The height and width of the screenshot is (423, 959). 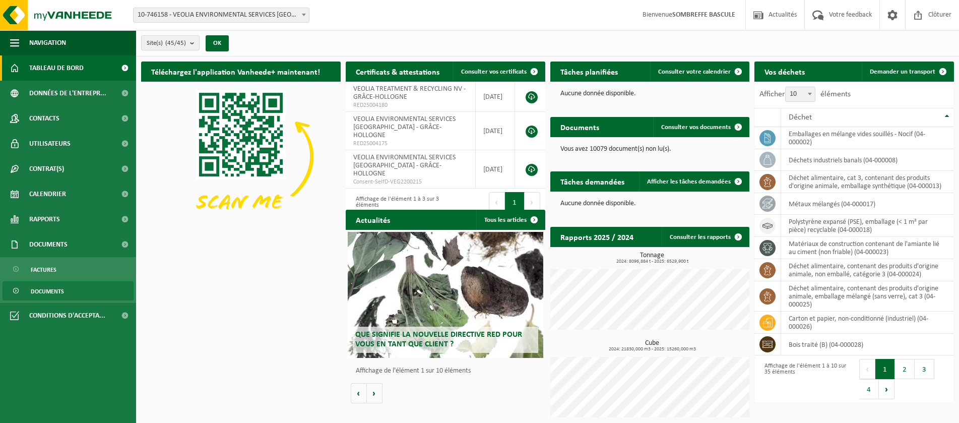 What do you see at coordinates (801, 117) in the screenshot?
I see `span: Déchet` at bounding box center [801, 117].